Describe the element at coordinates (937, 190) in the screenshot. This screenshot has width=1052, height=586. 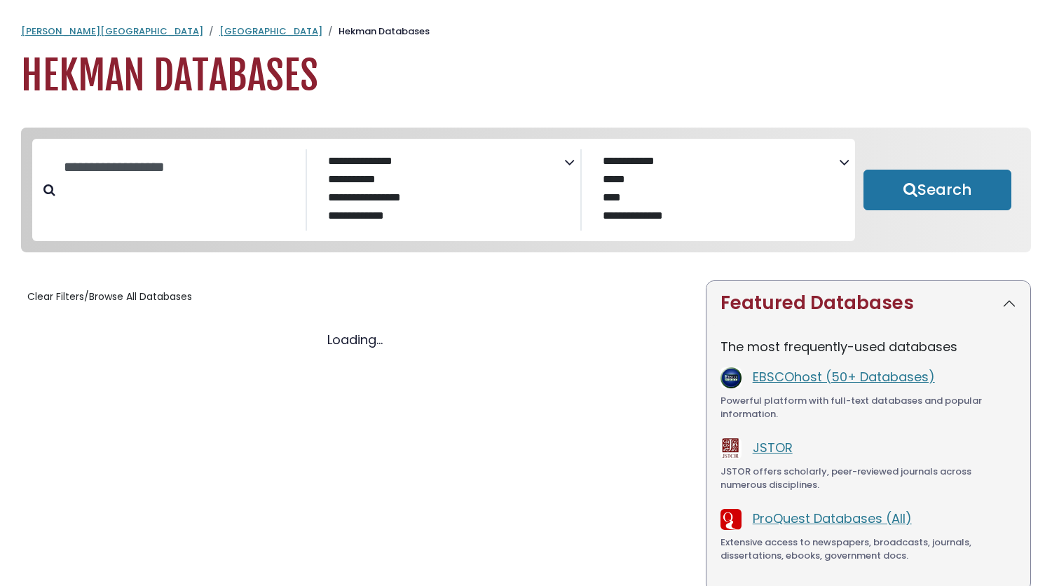
I see `button: Submit for Search Results` at that location.